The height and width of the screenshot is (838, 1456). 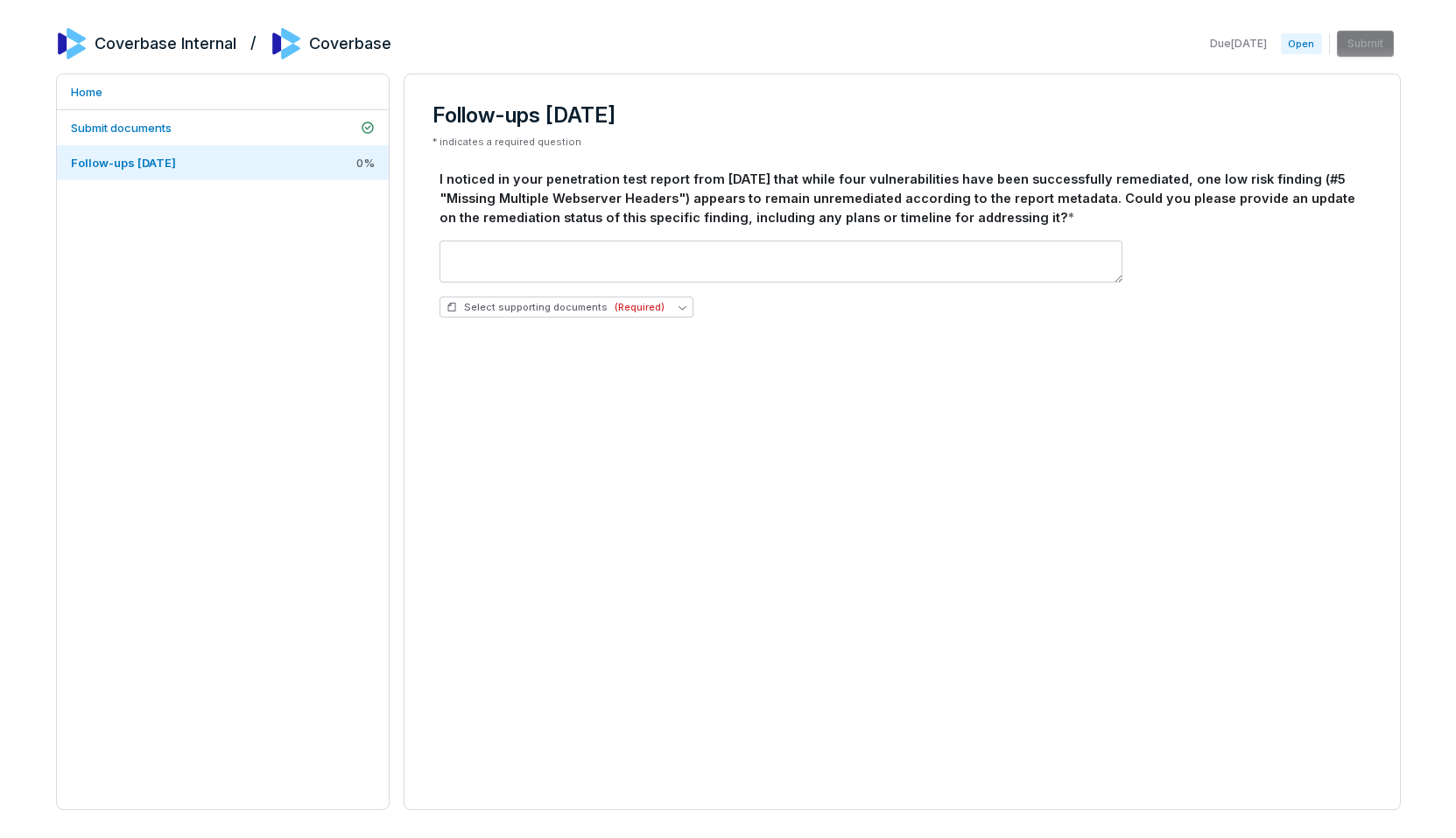 I want to click on h2: Coverbase, so click(x=350, y=44).